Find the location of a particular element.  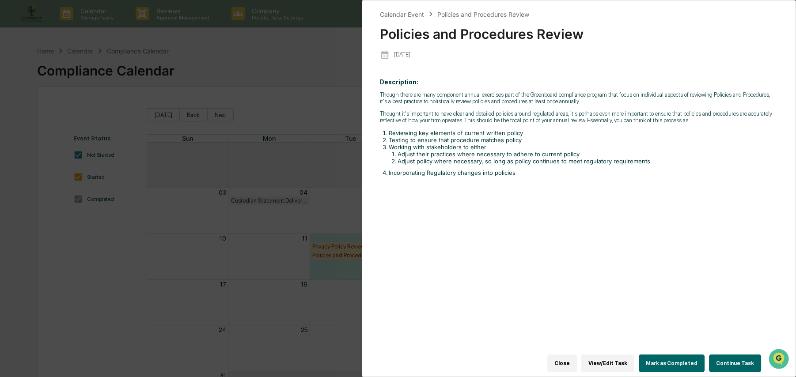

button: Open customer support is located at coordinates (11, 11).